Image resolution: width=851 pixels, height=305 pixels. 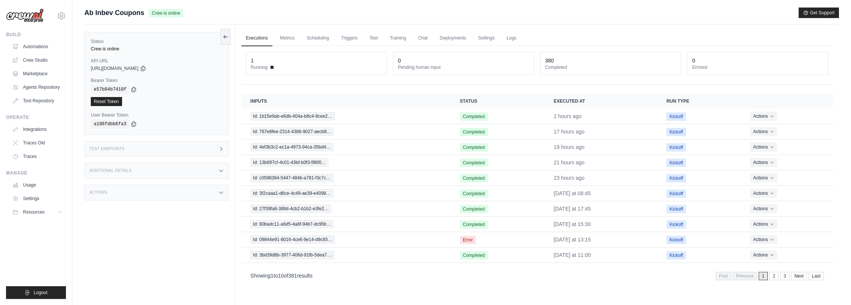 What do you see at coordinates (819, 13) in the screenshot?
I see `button: Get Support` at bounding box center [819, 13].